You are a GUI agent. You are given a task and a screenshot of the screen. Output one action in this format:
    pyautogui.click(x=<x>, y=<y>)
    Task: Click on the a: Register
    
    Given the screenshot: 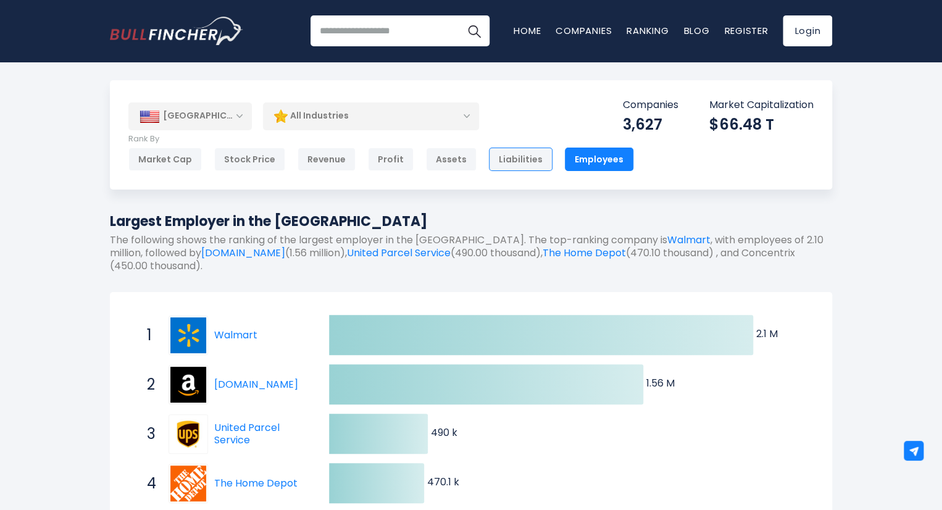 What is the action you would take?
    pyautogui.click(x=745, y=30)
    